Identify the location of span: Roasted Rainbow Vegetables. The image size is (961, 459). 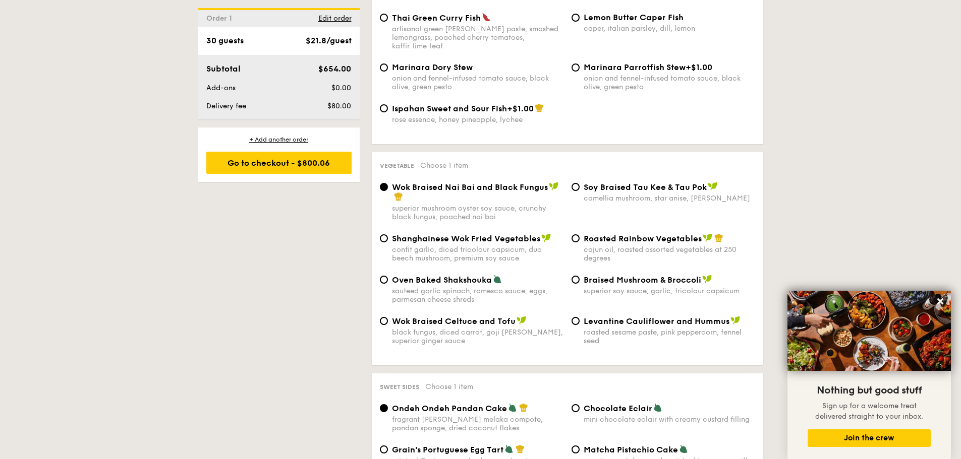
(643, 239).